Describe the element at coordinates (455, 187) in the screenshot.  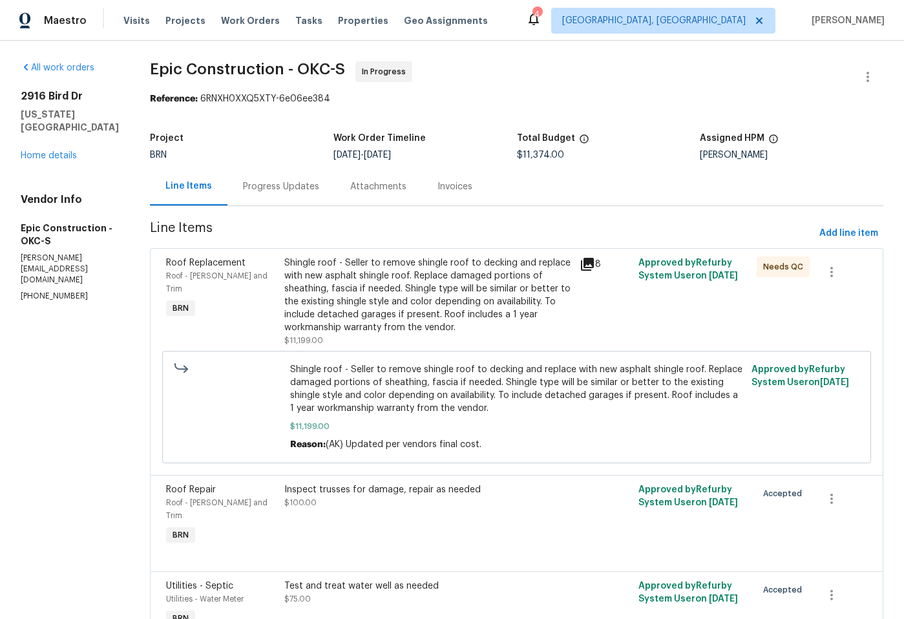
I see `div: Invoices` at that location.